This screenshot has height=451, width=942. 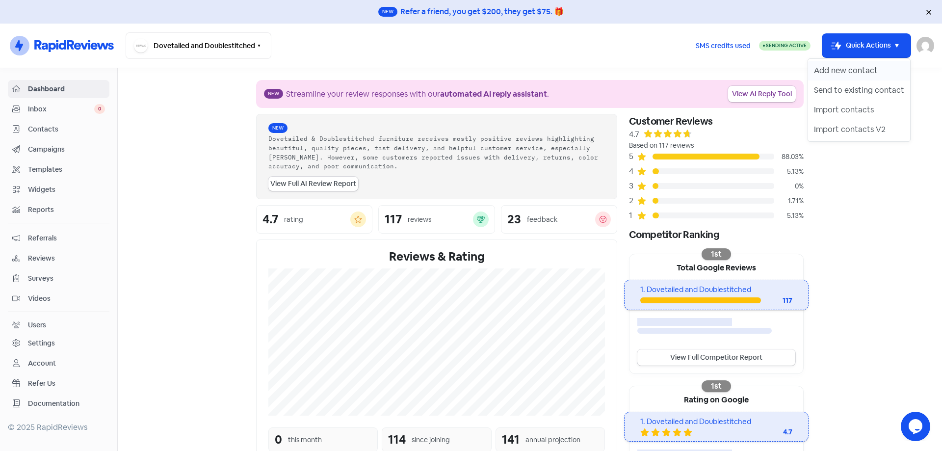 What do you see at coordinates (789, 186) in the screenshot?
I see `div: 0%` at bounding box center [789, 186].